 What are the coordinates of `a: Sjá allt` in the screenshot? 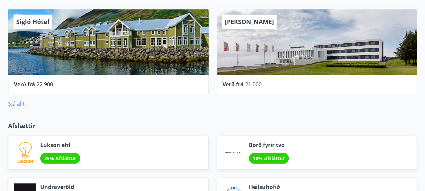 It's located at (16, 103).